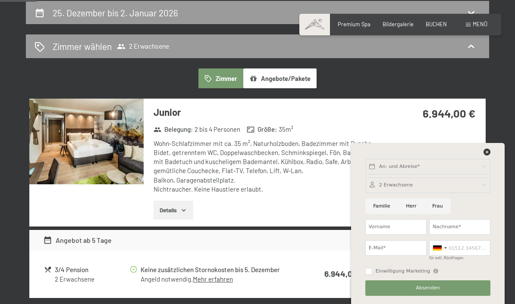  I want to click on img: mss_renderimg.php, so click(86, 141).